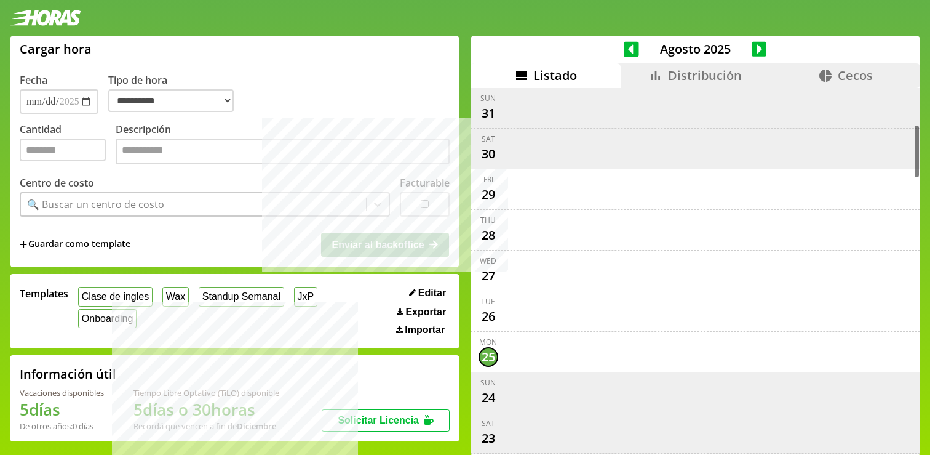 The height and width of the screenshot is (455, 930). What do you see at coordinates (206, 426) in the screenshot?
I see `div: Recordá que vencen a fin de` at bounding box center [206, 426].